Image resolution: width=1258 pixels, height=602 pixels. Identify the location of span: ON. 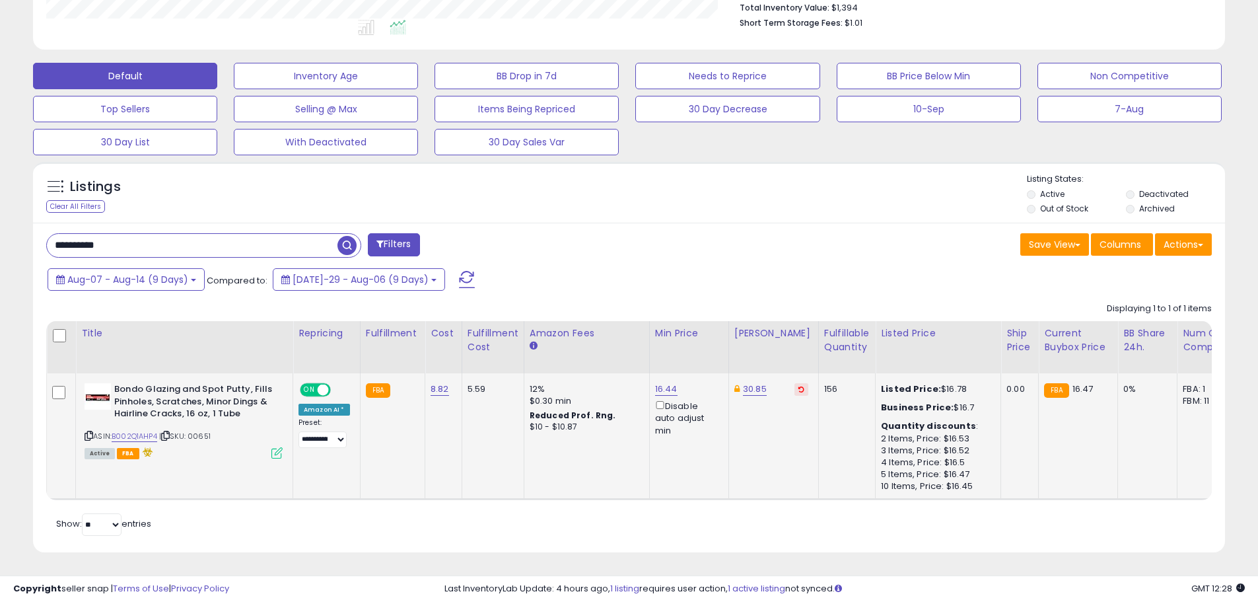
(309, 390).